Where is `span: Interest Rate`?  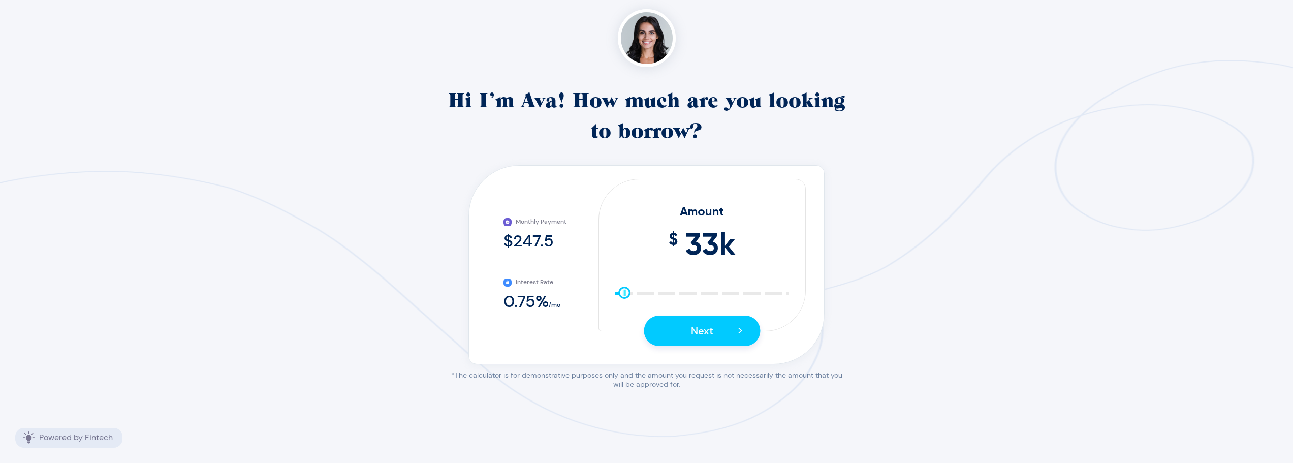
span: Interest Rate is located at coordinates (535, 283).